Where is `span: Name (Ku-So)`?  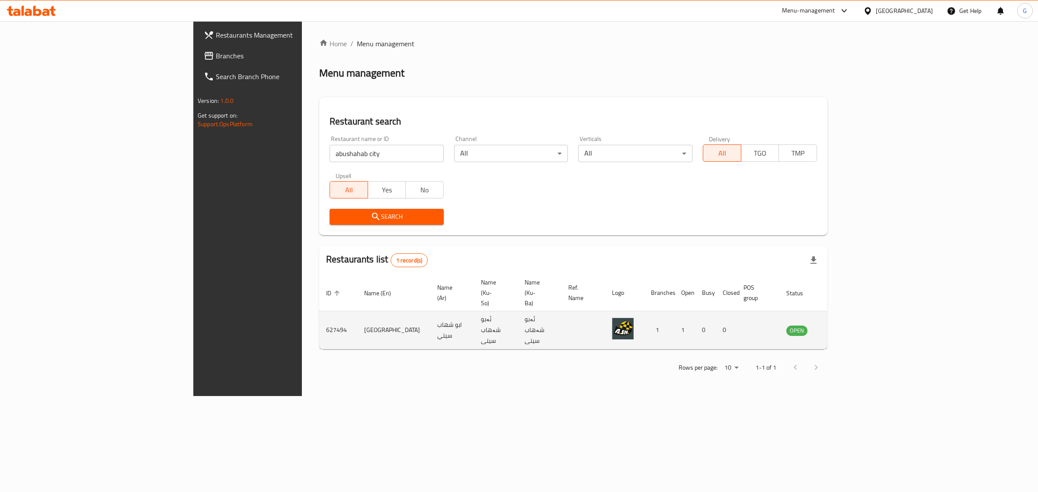
span: Name (Ku-So) is located at coordinates (494, 293).